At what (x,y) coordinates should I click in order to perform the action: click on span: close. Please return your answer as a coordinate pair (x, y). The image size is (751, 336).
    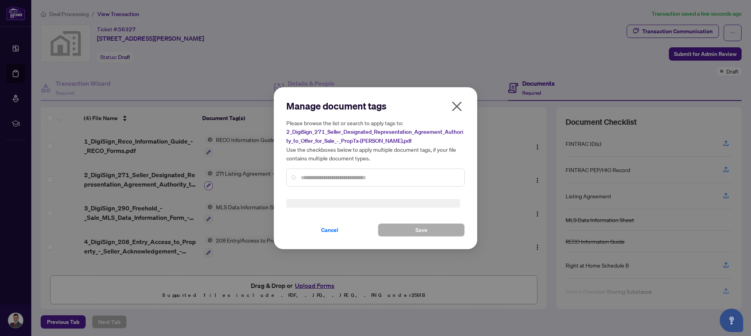
    Looking at the image, I should click on (457, 106).